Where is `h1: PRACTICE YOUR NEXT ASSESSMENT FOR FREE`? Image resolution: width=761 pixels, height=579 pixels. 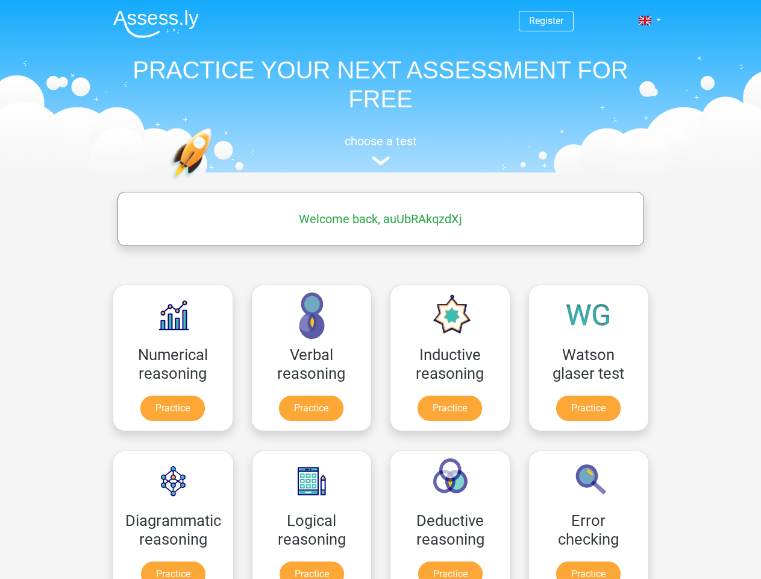 h1: PRACTICE YOUR NEXT ASSESSMENT FOR FREE is located at coordinates (381, 84).